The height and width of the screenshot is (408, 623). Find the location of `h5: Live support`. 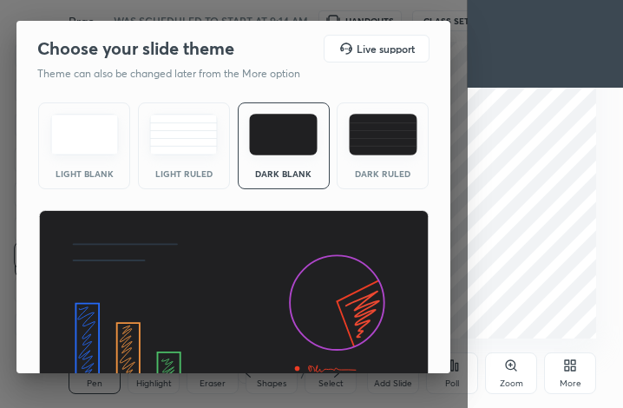

h5: Live support is located at coordinates (386, 49).